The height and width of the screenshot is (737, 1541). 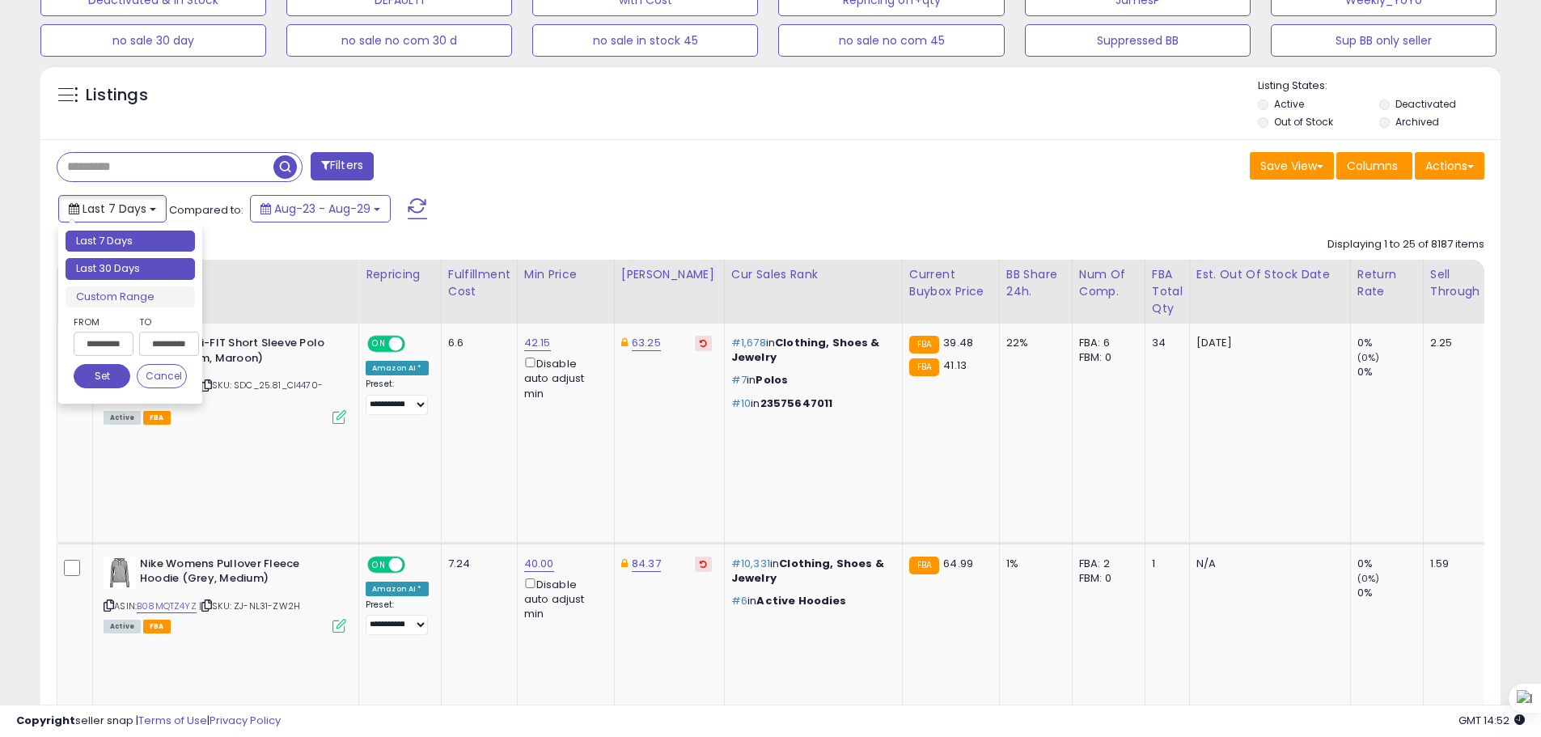 I want to click on div: Est. Out Of Stock Date, so click(x=1270, y=274).